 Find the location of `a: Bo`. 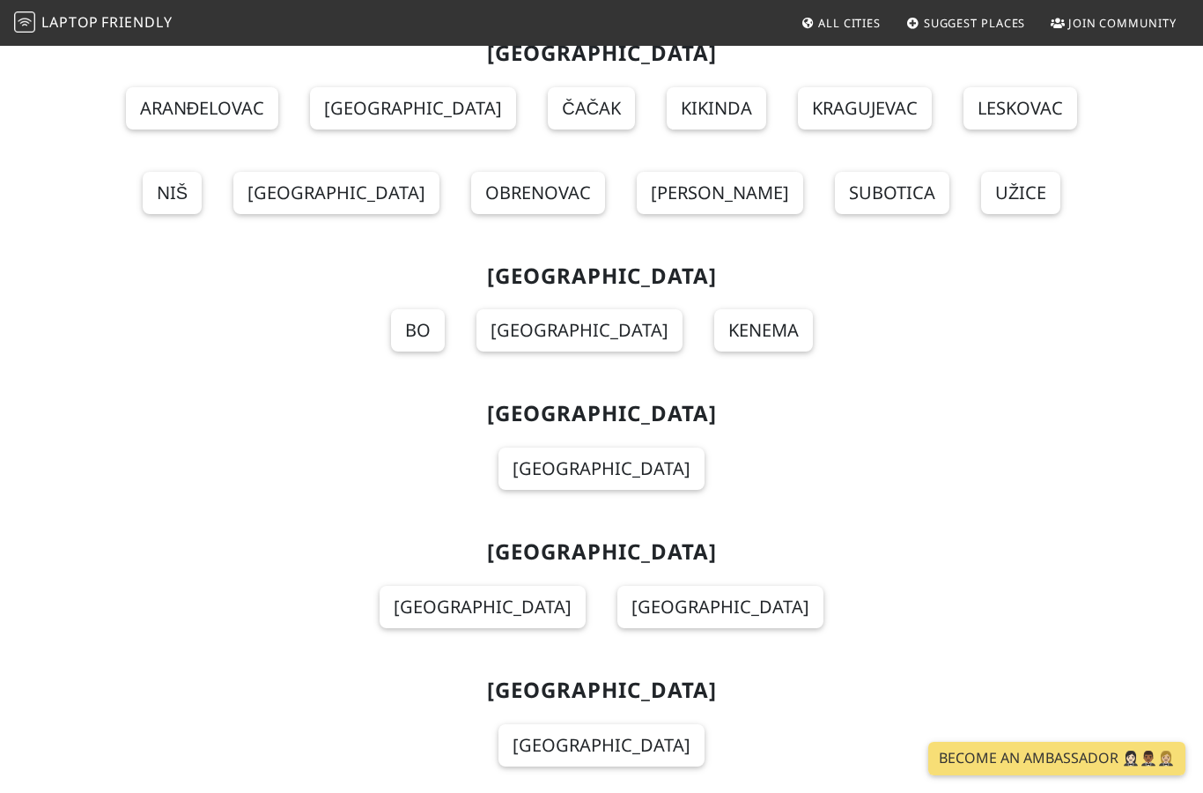

a: Bo is located at coordinates (417, 330).